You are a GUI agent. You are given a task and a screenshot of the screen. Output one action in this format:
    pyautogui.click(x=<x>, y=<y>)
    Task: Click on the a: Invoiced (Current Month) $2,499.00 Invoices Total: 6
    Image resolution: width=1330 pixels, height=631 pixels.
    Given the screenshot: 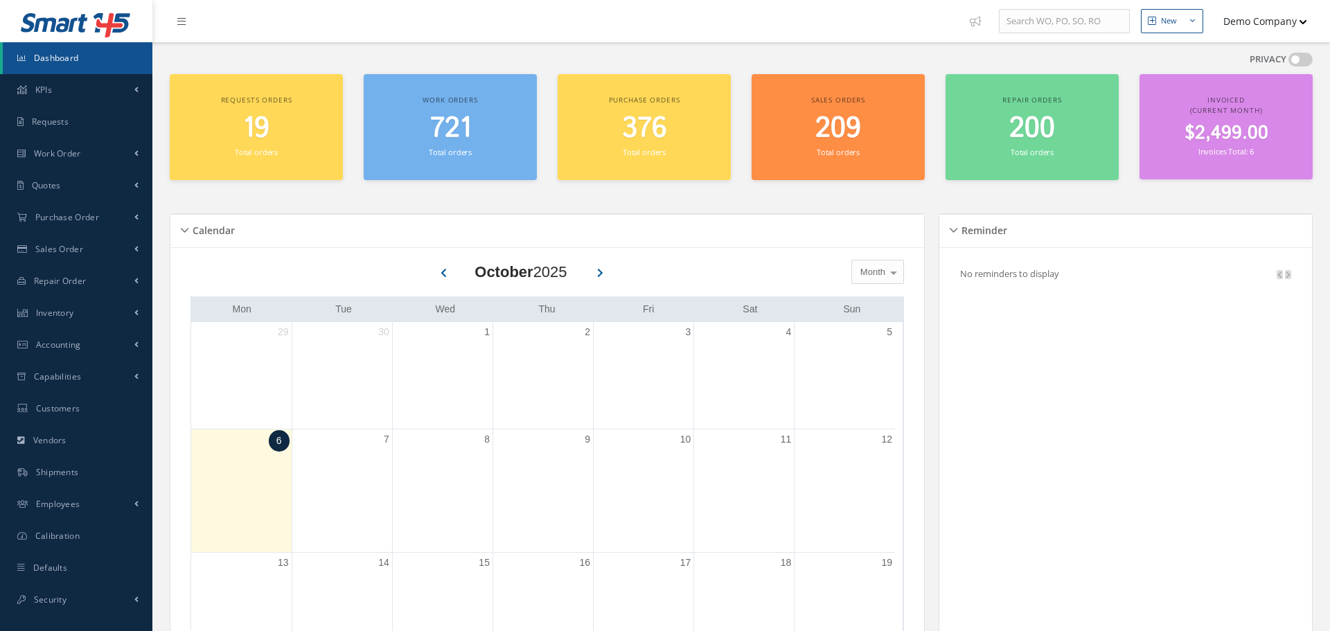 What is the action you would take?
    pyautogui.click(x=1226, y=127)
    